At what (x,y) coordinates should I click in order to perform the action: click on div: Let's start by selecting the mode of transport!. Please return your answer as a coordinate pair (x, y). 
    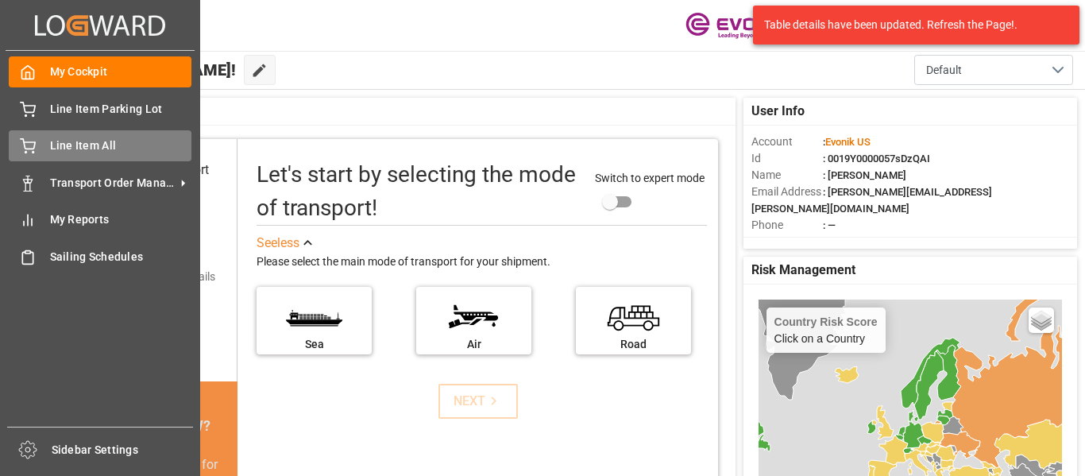
    Looking at the image, I should click on (417, 191).